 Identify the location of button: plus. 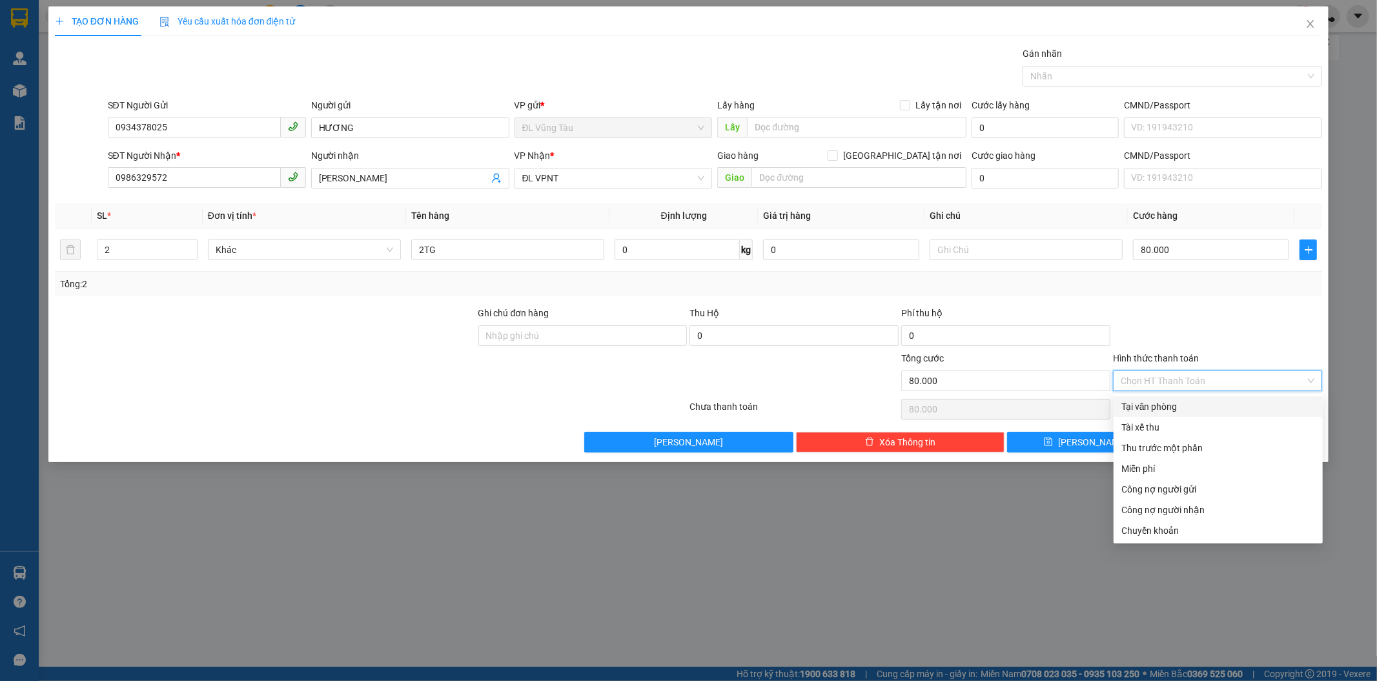
(1308, 250).